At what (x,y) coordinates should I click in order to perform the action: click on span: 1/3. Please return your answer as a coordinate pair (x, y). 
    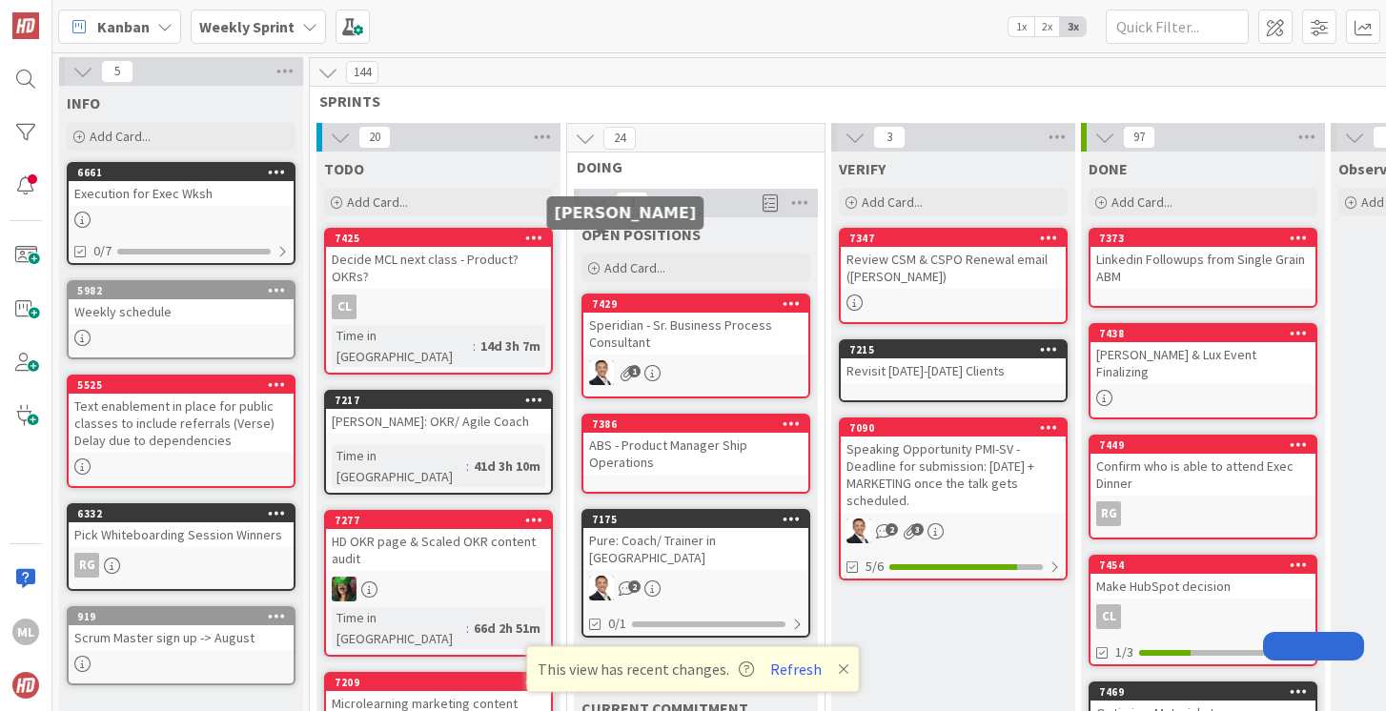
    Looking at the image, I should click on (1124, 652).